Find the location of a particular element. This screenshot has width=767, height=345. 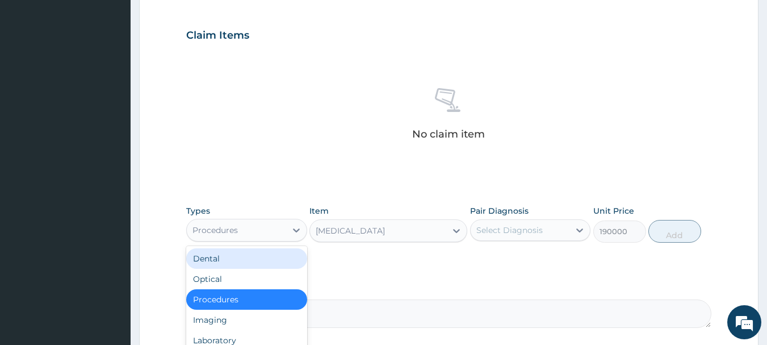

div: Optical is located at coordinates (246, 279).